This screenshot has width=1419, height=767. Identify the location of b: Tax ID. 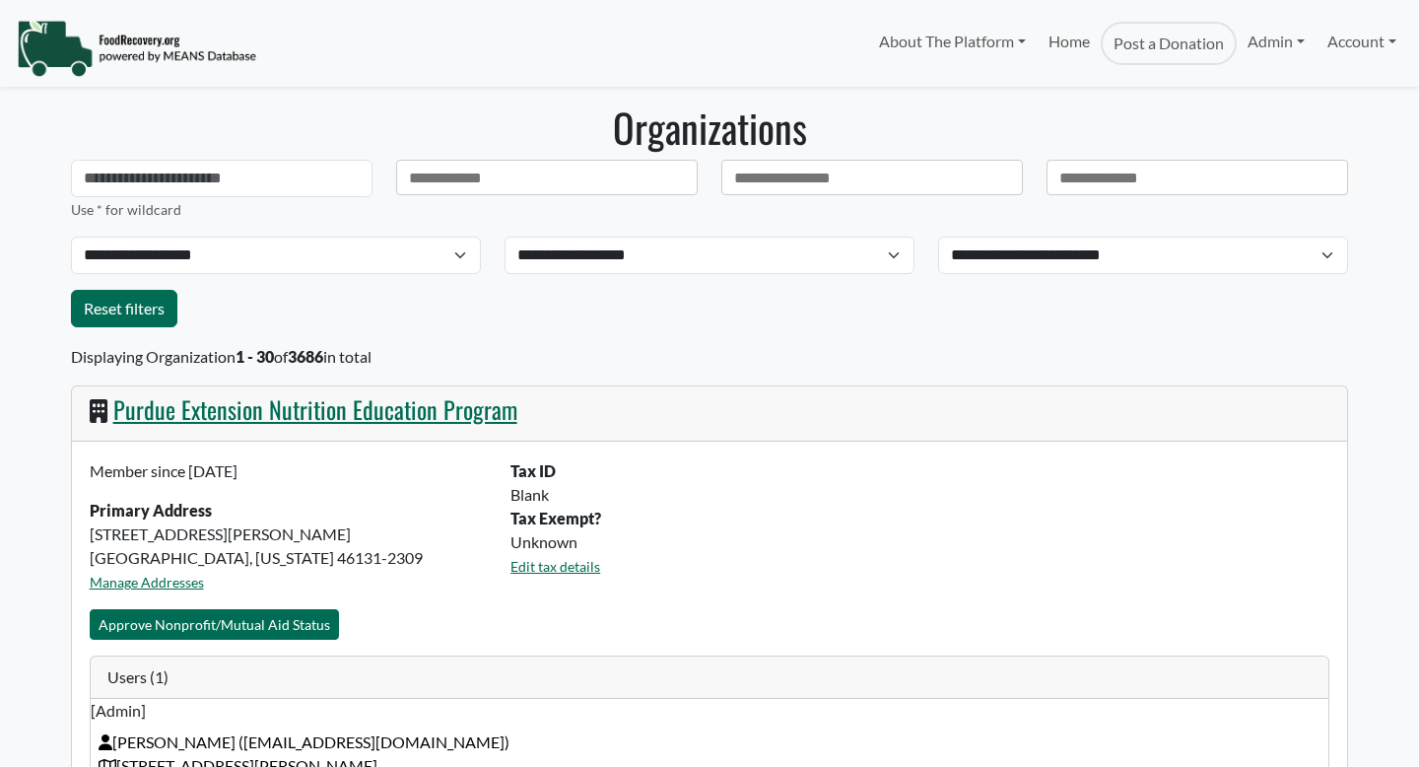
(533, 470).